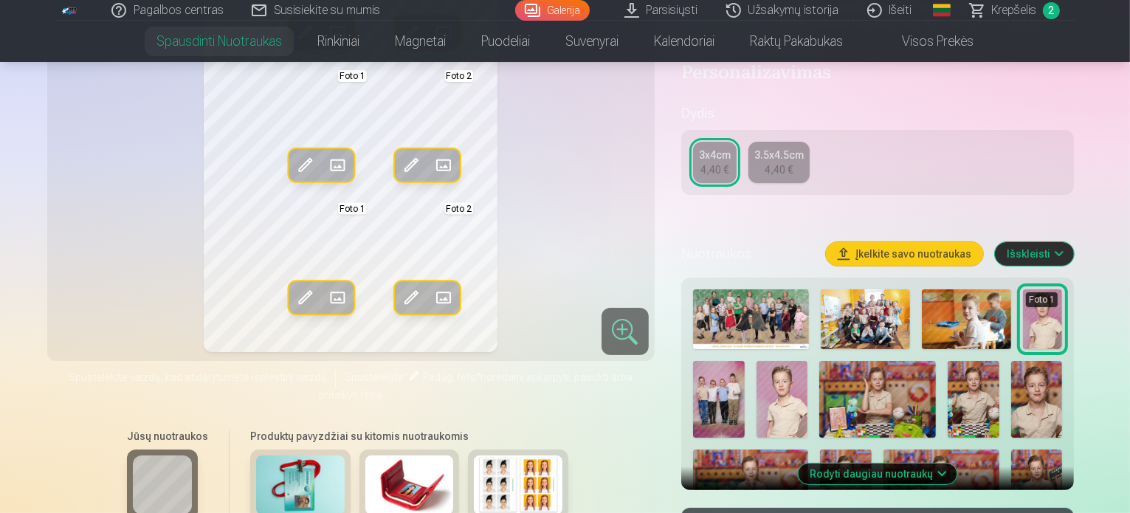 The image size is (1130, 513). Describe the element at coordinates (779, 162) in the screenshot. I see `a: 3.5x4.5cm4,40 €` at that location.